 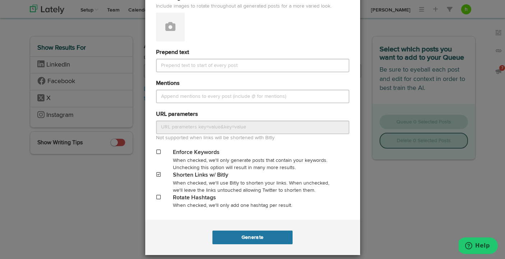 What do you see at coordinates (252, 198) in the screenshot?
I see `div: Rotate Hashtags` at bounding box center [252, 198].